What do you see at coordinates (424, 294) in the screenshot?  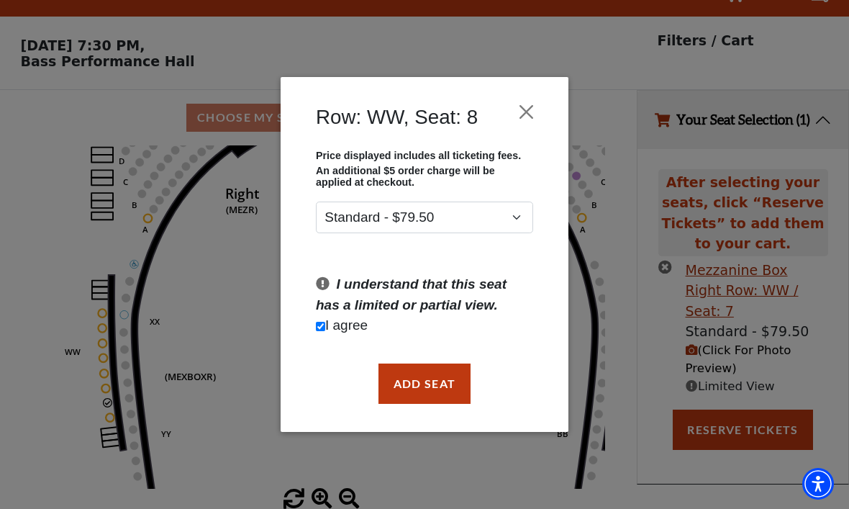 I see `p: I understand that this seat has a limited or partial view.` at bounding box center [424, 294].